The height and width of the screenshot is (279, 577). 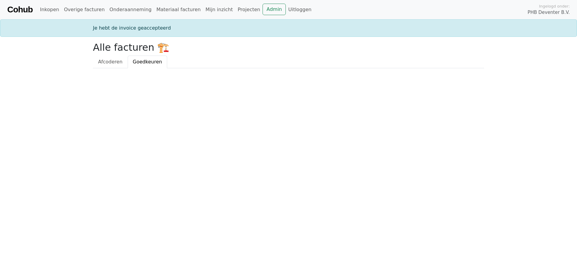 What do you see at coordinates (110, 62) in the screenshot?
I see `a: Afcoderen` at bounding box center [110, 62].